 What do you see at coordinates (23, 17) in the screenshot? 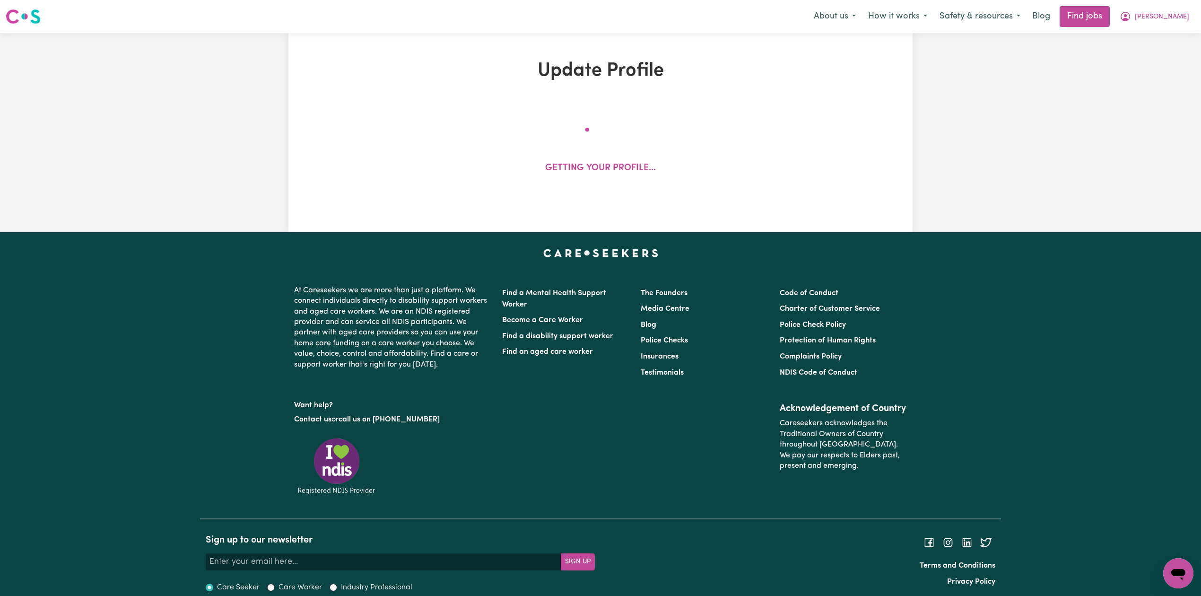
I see `a: Careseekers logo` at bounding box center [23, 17].